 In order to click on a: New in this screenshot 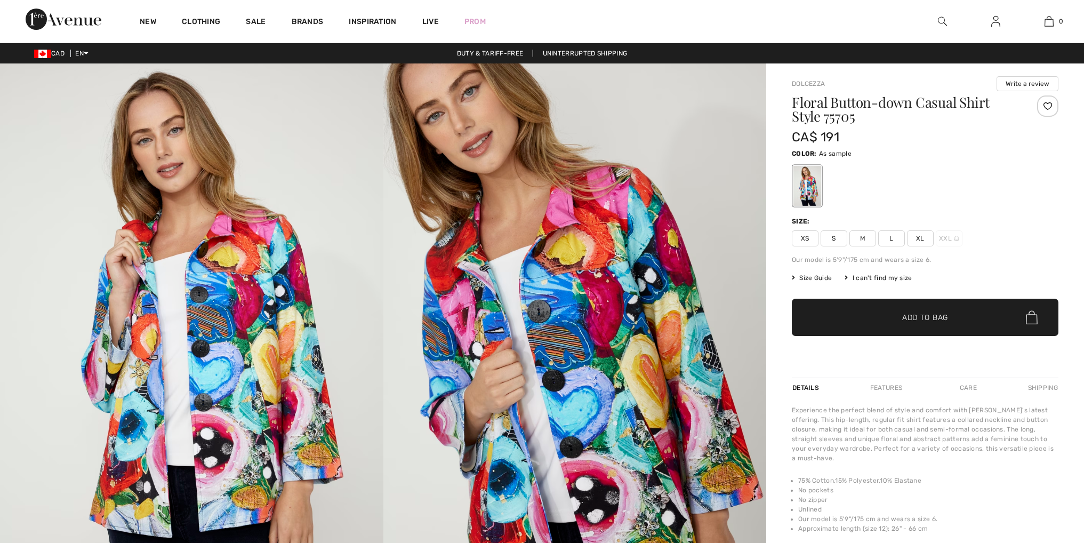, I will do `click(148, 22)`.